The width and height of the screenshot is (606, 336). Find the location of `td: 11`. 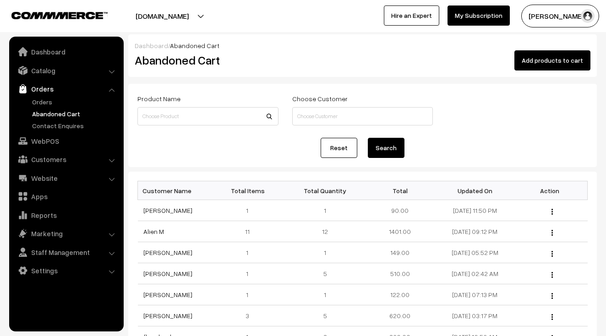

td: 11 is located at coordinates (250, 232).